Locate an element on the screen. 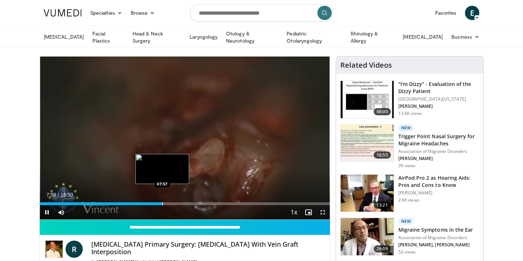  button: Enable picture-in-picture mode is located at coordinates (308, 212).